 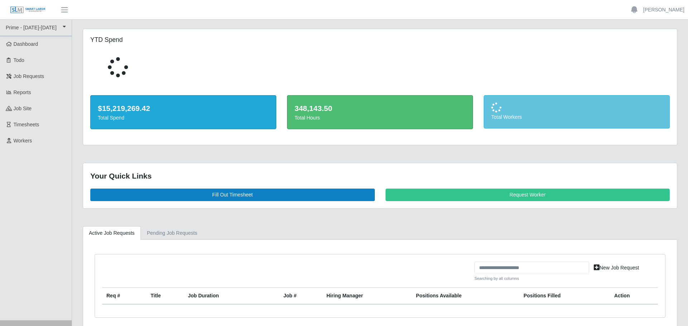 I want to click on span: Workers, so click(x=23, y=141).